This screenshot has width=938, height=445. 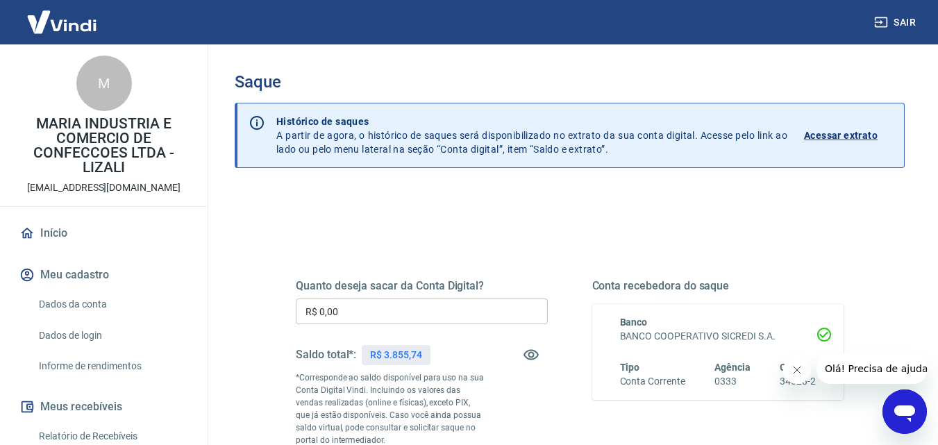 What do you see at coordinates (103, 407) in the screenshot?
I see `button: Meus recebíveis` at bounding box center [103, 407].